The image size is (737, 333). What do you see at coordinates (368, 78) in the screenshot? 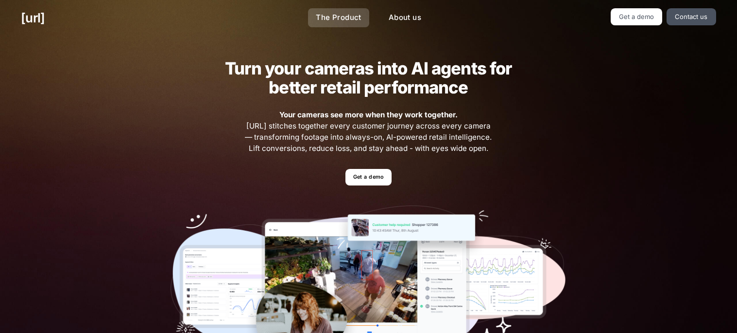
I see `h2: Turn your cameras into AI agents for better retail performance` at bounding box center [368, 78].